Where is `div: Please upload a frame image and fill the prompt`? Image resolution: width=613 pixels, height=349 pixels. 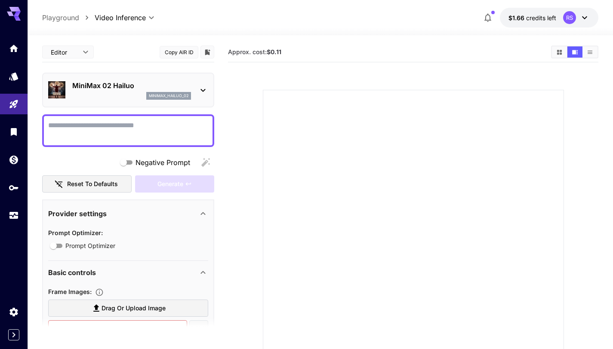
div: Please upload a frame image and fill the prompt is located at coordinates (175, 184).